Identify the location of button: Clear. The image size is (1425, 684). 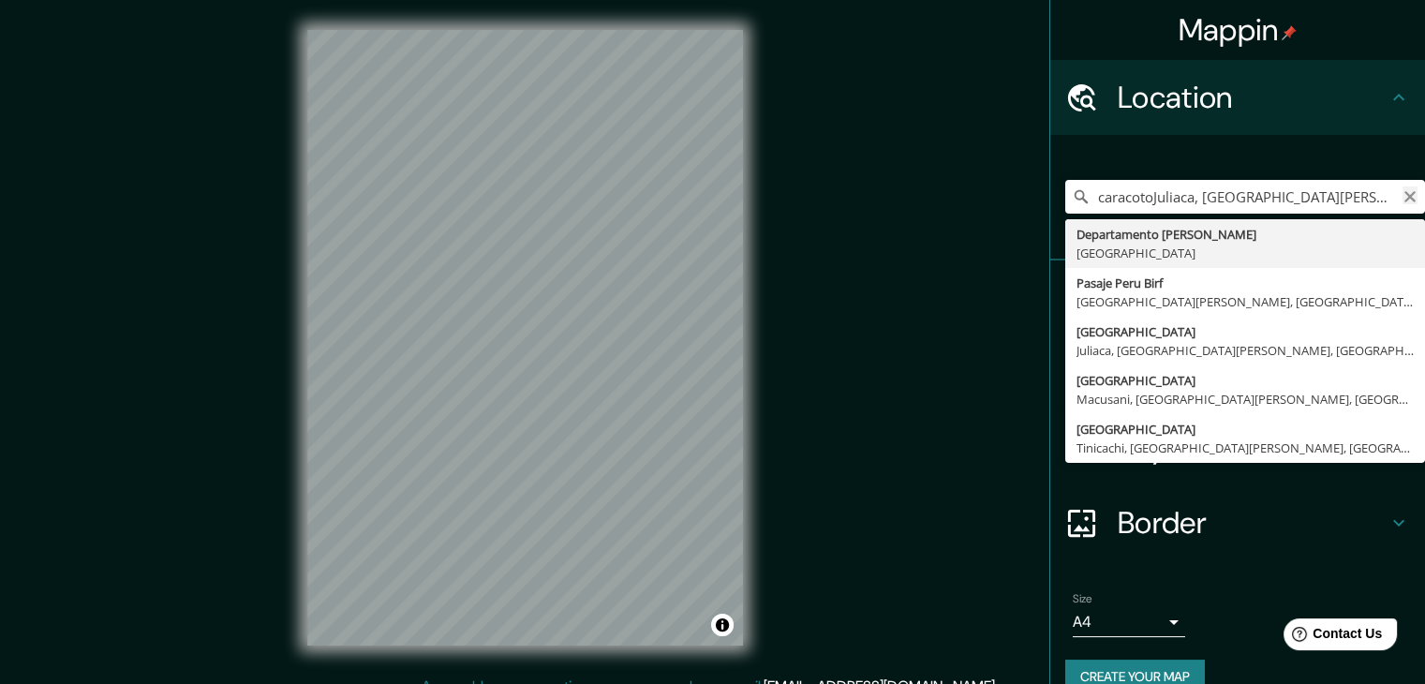
(1410, 195).